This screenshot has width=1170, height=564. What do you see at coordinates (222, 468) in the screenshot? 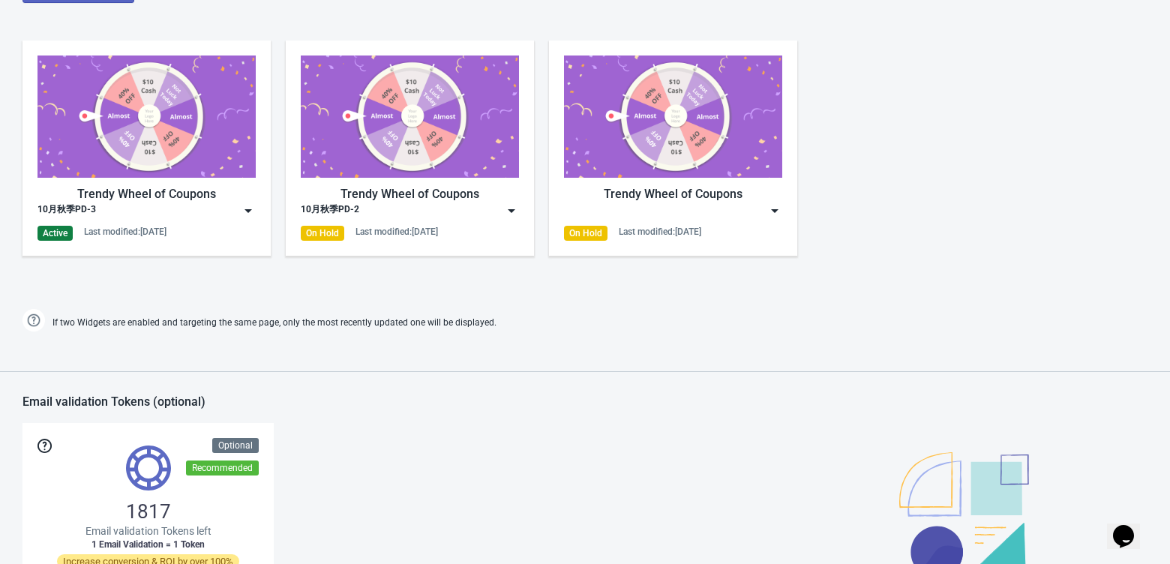
I see `div: Recommended` at bounding box center [222, 468].